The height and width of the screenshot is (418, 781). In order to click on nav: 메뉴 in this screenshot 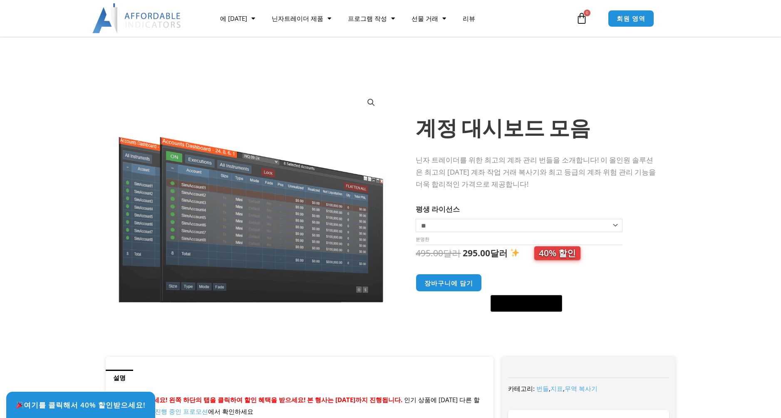, I will do `click(393, 18)`.